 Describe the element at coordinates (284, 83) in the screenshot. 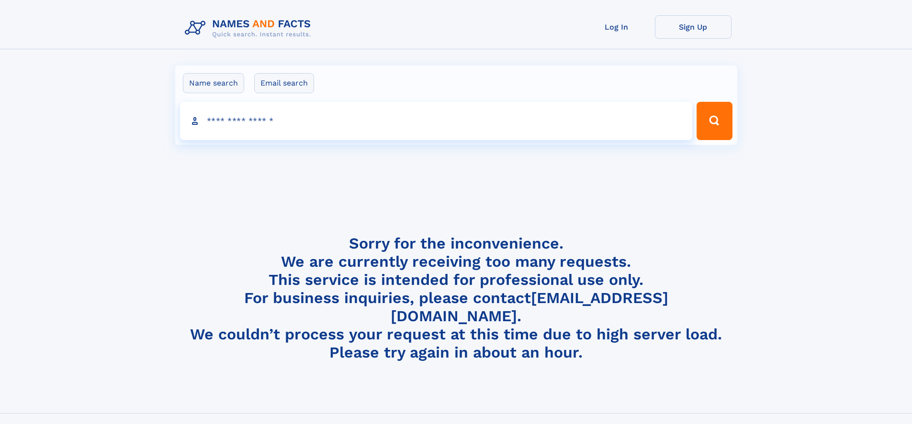

I see `label: Email search` at that location.